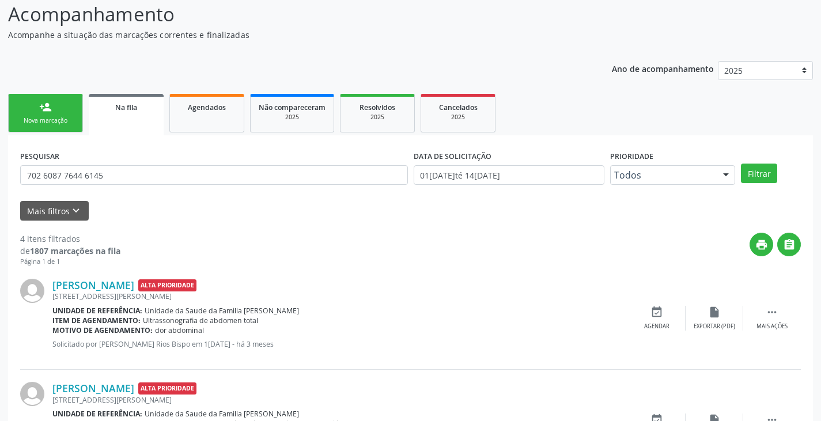  Describe the element at coordinates (46, 107) in the screenshot. I see `div: person_add` at that location.